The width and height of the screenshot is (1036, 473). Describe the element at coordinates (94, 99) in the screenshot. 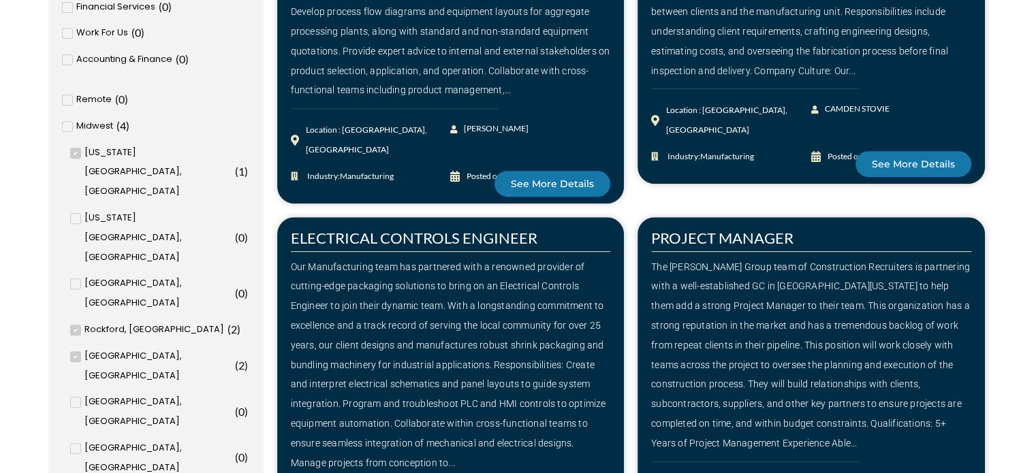

I see `span: Remote` at that location.